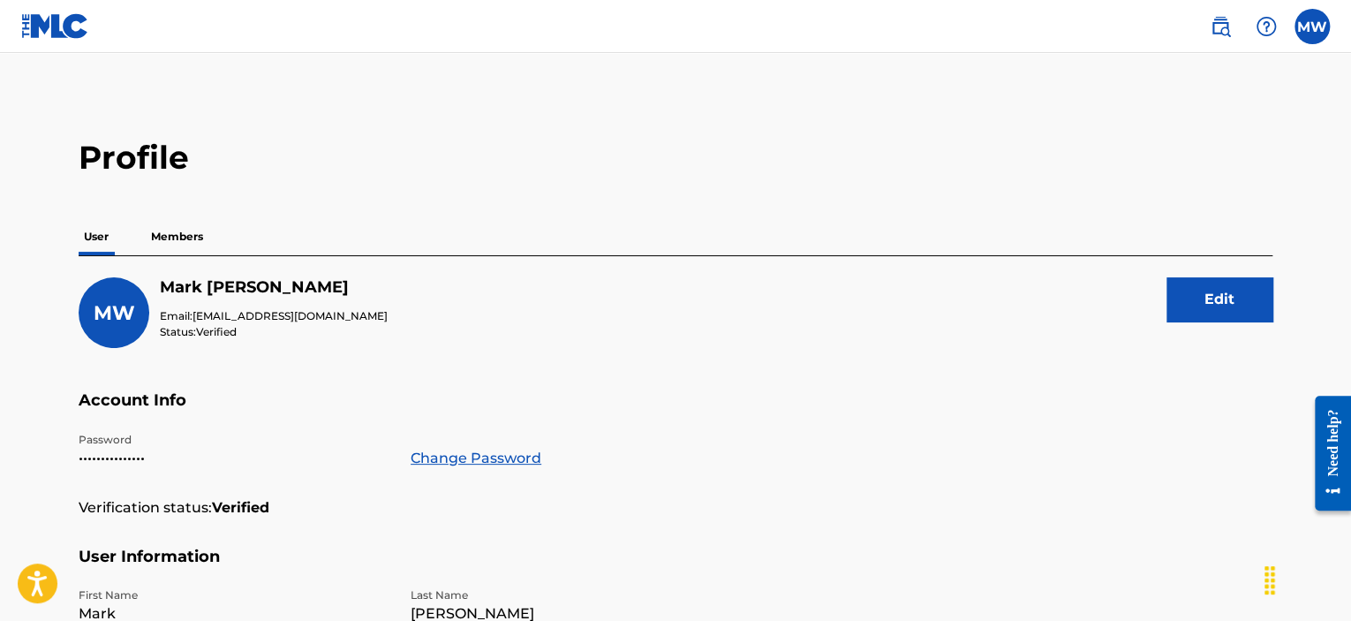 The width and height of the screenshot is (1351, 621). What do you see at coordinates (675, 567) in the screenshot?
I see `h5: User Information` at bounding box center [675, 567].